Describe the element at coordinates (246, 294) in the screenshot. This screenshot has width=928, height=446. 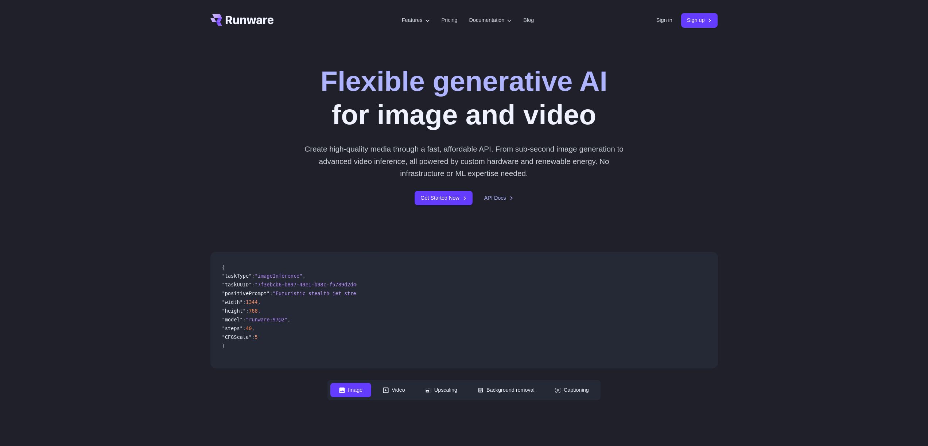
I see `span: "positivePrompt"` at that location.